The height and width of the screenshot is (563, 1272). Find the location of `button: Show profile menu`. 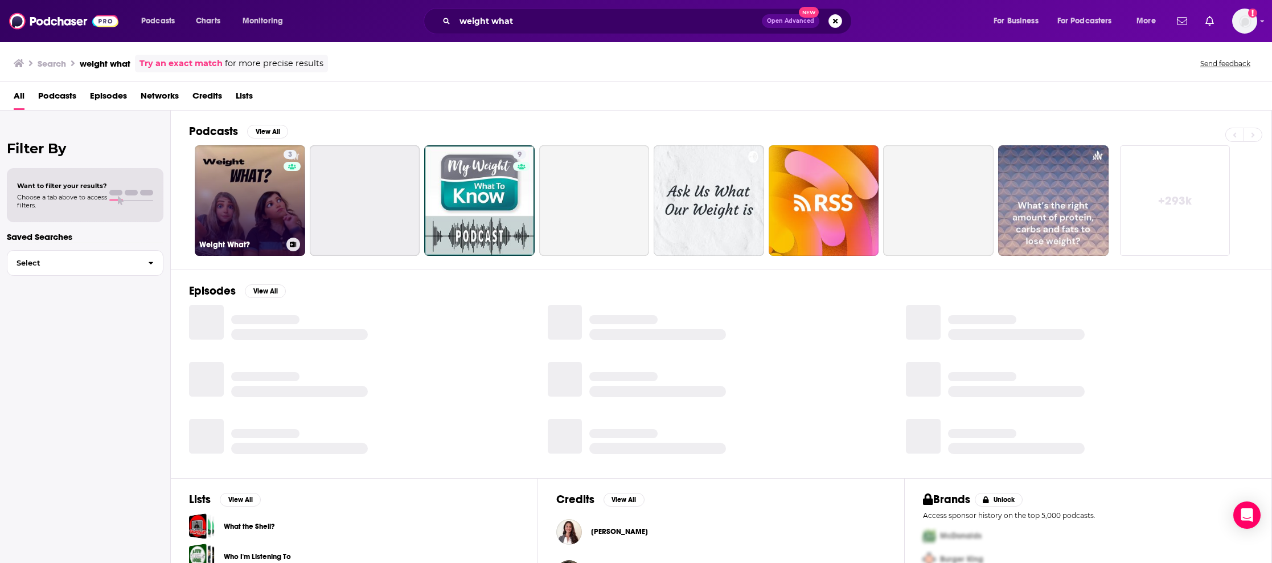

button: Show profile menu is located at coordinates (1245, 21).